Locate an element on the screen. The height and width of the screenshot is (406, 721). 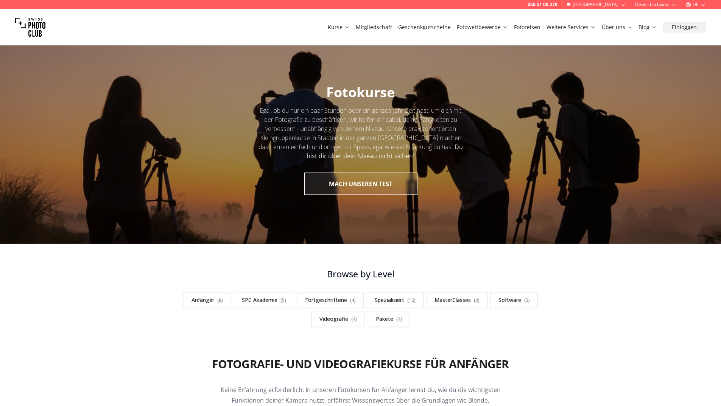
a: Videografie(4) is located at coordinates (338, 319).